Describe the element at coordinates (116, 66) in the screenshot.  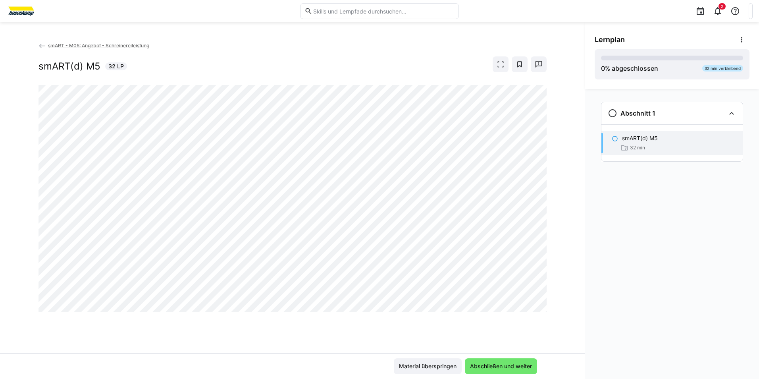
I see `span: 32 LP` at that location.